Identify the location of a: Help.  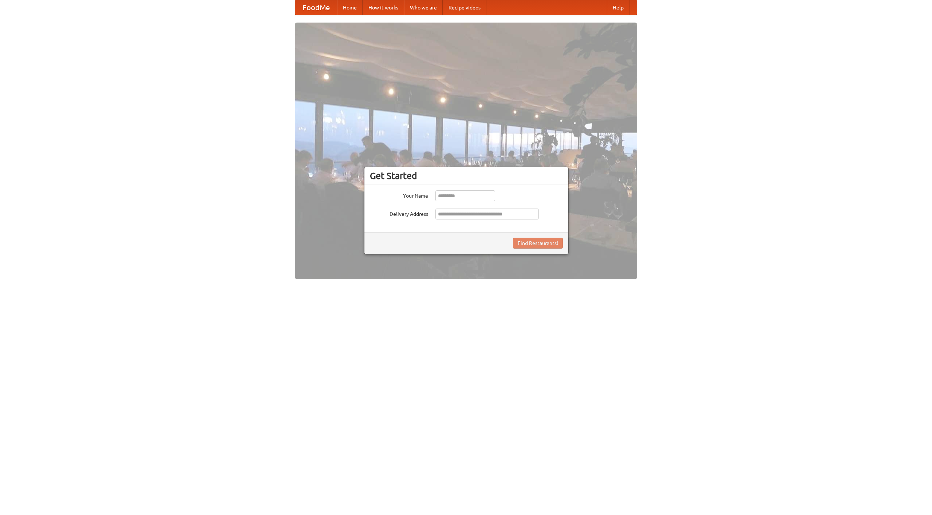
(618, 8).